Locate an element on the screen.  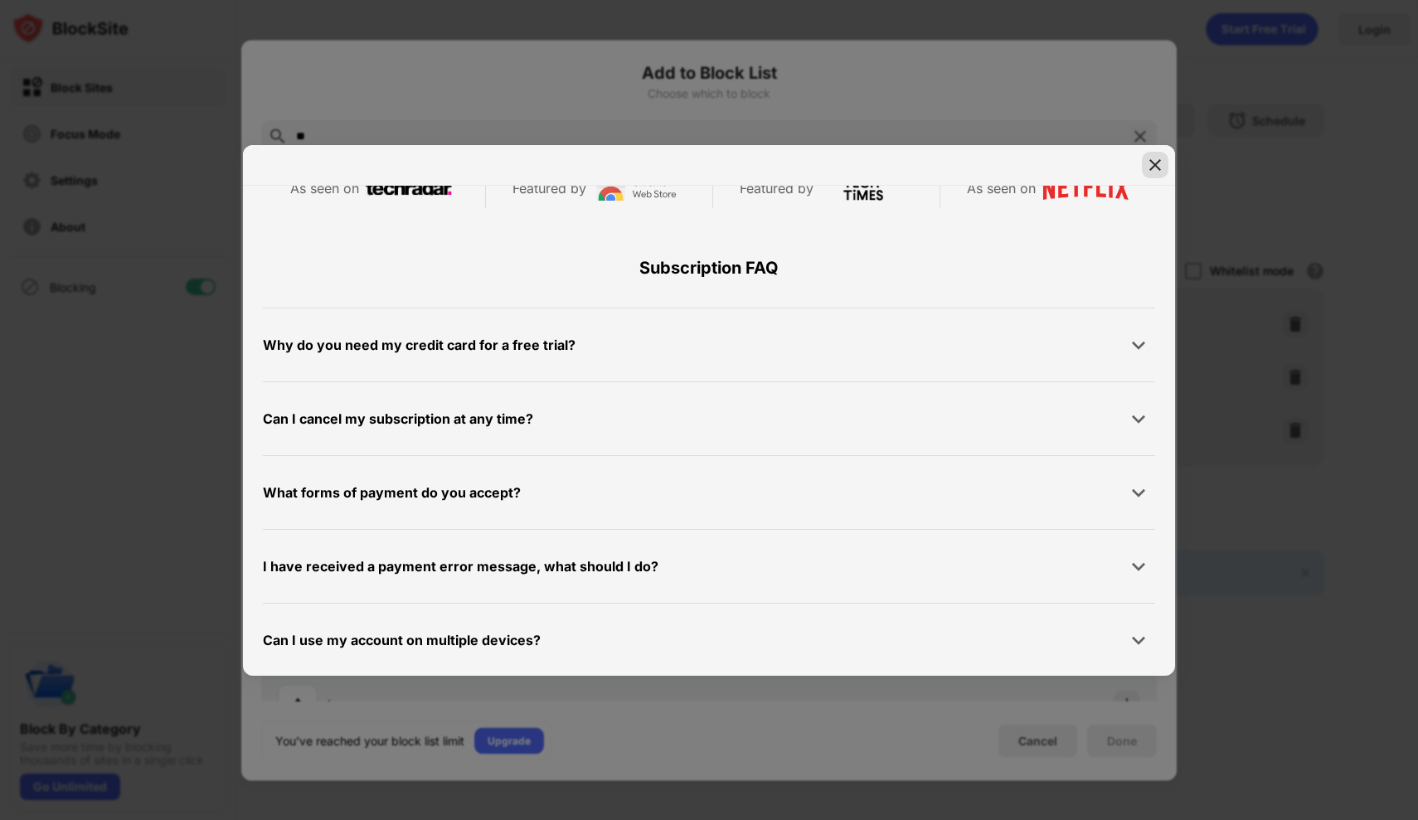
img: techradar is located at coordinates (409, 188).